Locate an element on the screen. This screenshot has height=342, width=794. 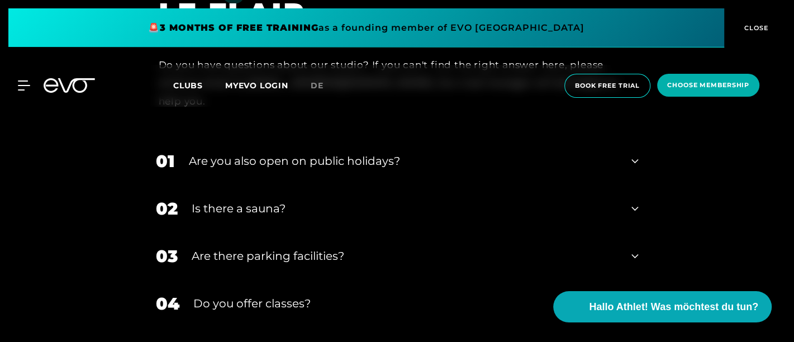
div: Are you also open on public holidays? is located at coordinates (403, 161).